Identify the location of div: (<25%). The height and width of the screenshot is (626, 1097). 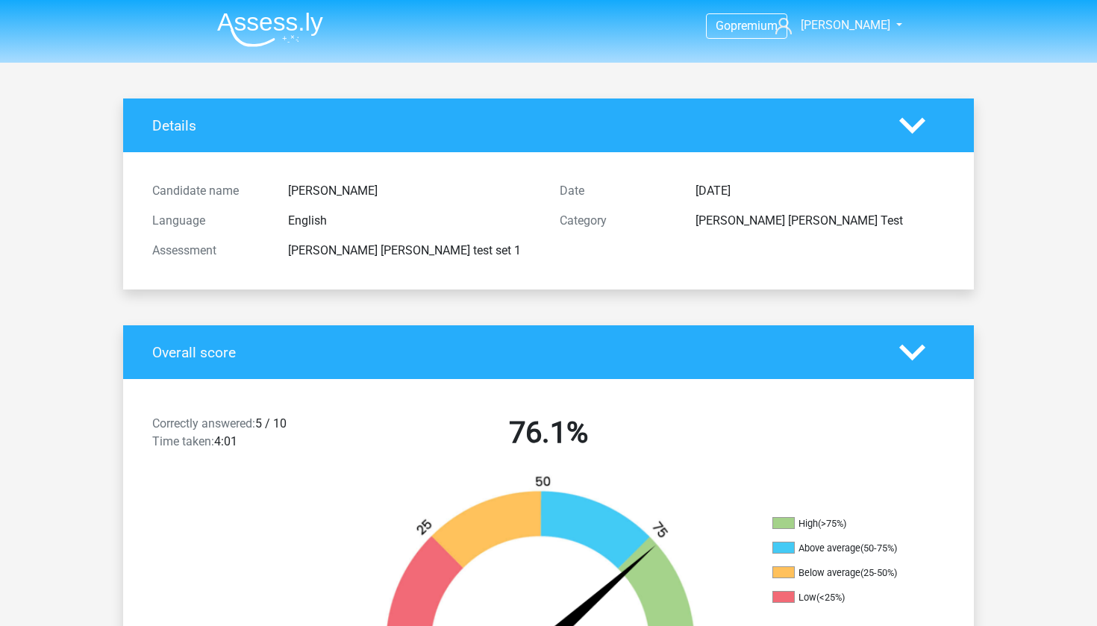
(831, 597).